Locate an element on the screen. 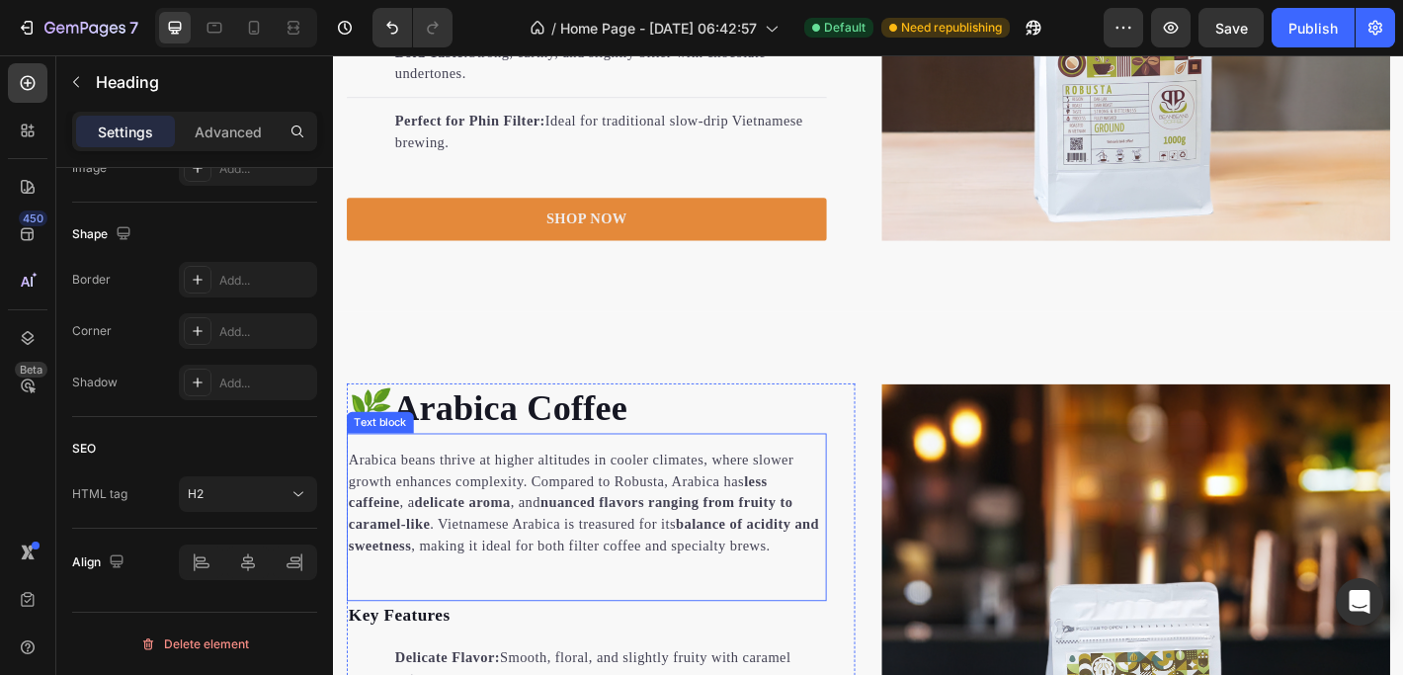  button: 7 is located at coordinates (77, 28).